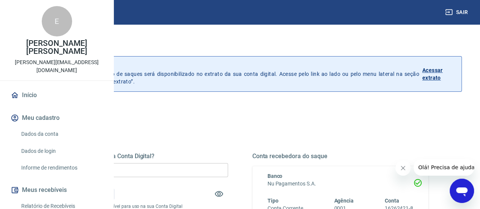 This screenshot has width=480, height=209. I want to click on p: Histórico de saques, so click(230, 66).